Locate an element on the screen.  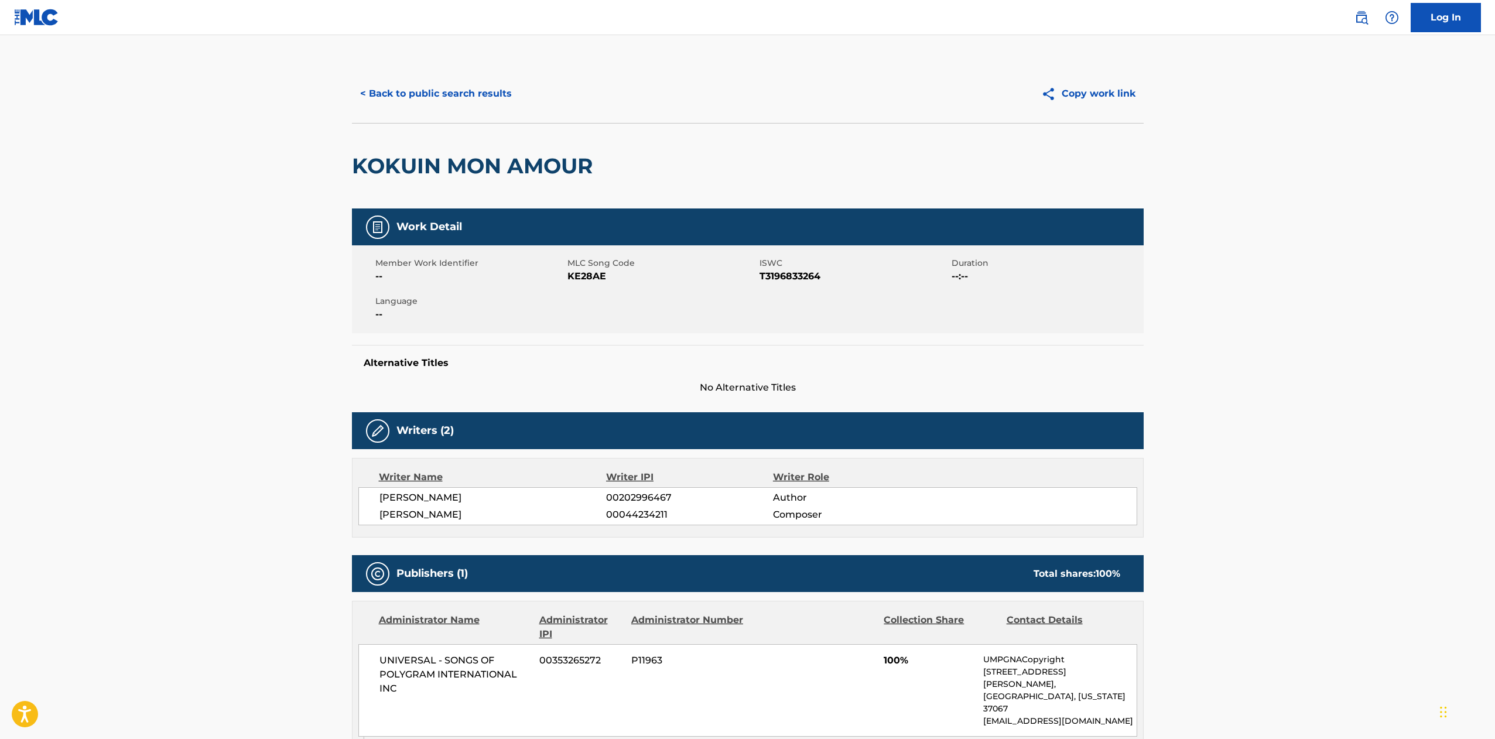
span: 100% is located at coordinates (929, 661).